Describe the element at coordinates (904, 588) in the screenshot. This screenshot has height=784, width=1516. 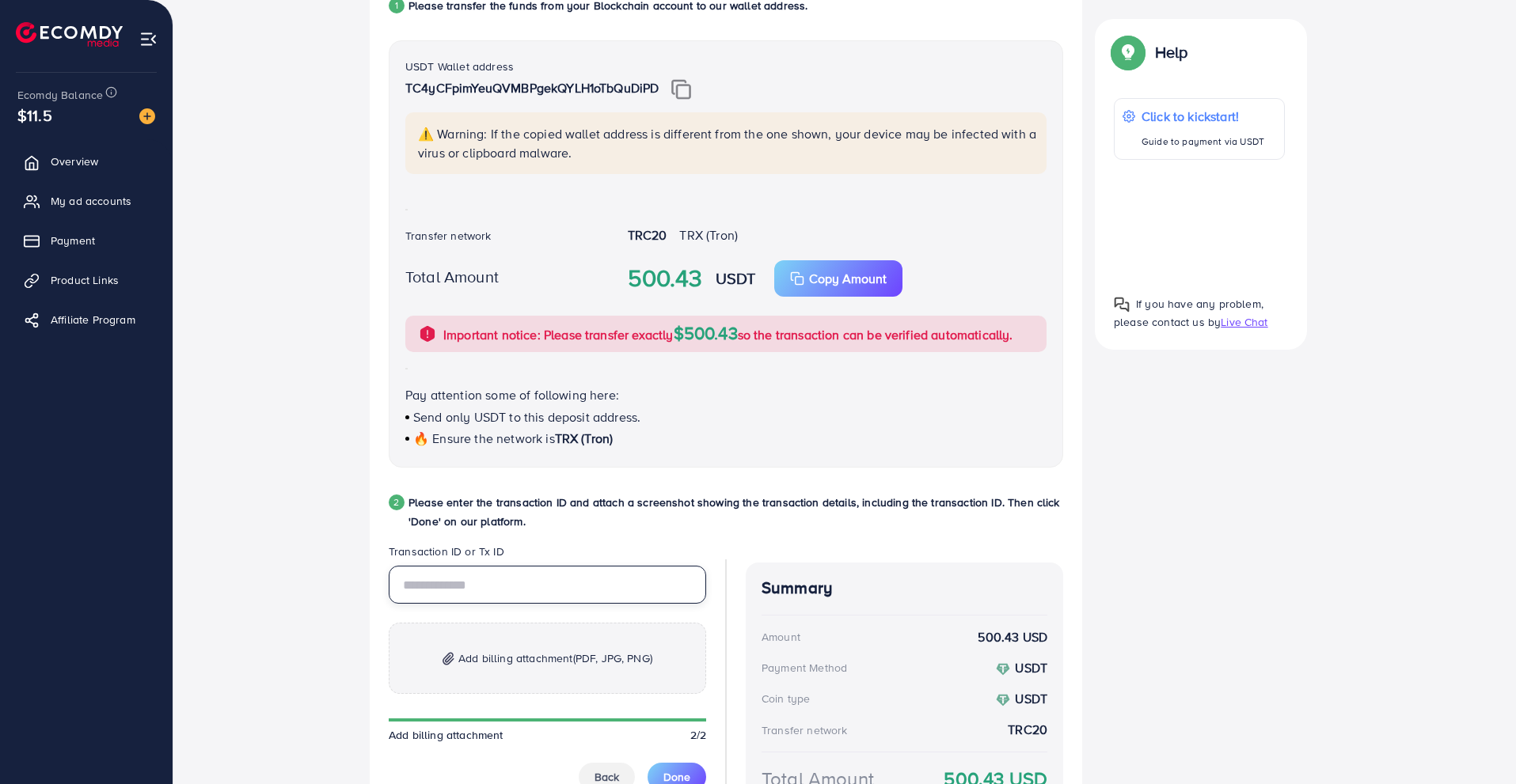
I see `h4: Summary` at that location.